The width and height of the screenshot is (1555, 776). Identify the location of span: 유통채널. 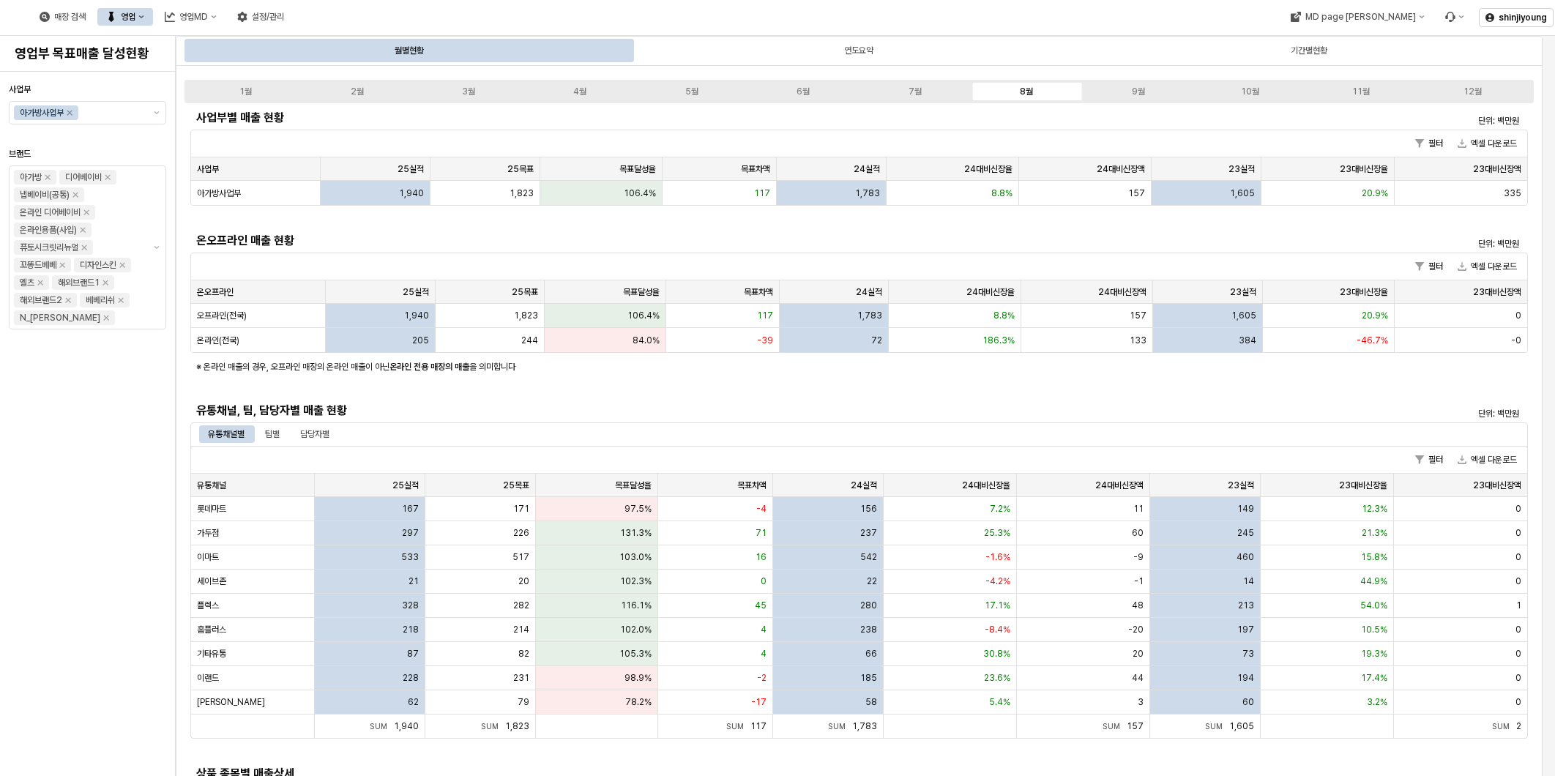
(212, 485).